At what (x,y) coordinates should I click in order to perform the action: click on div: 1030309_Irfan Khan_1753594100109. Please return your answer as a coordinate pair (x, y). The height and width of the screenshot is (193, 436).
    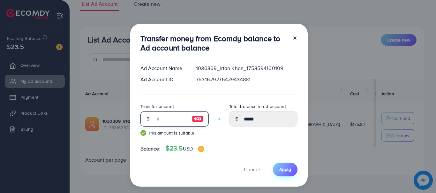
    Looking at the image, I should click on (246, 68).